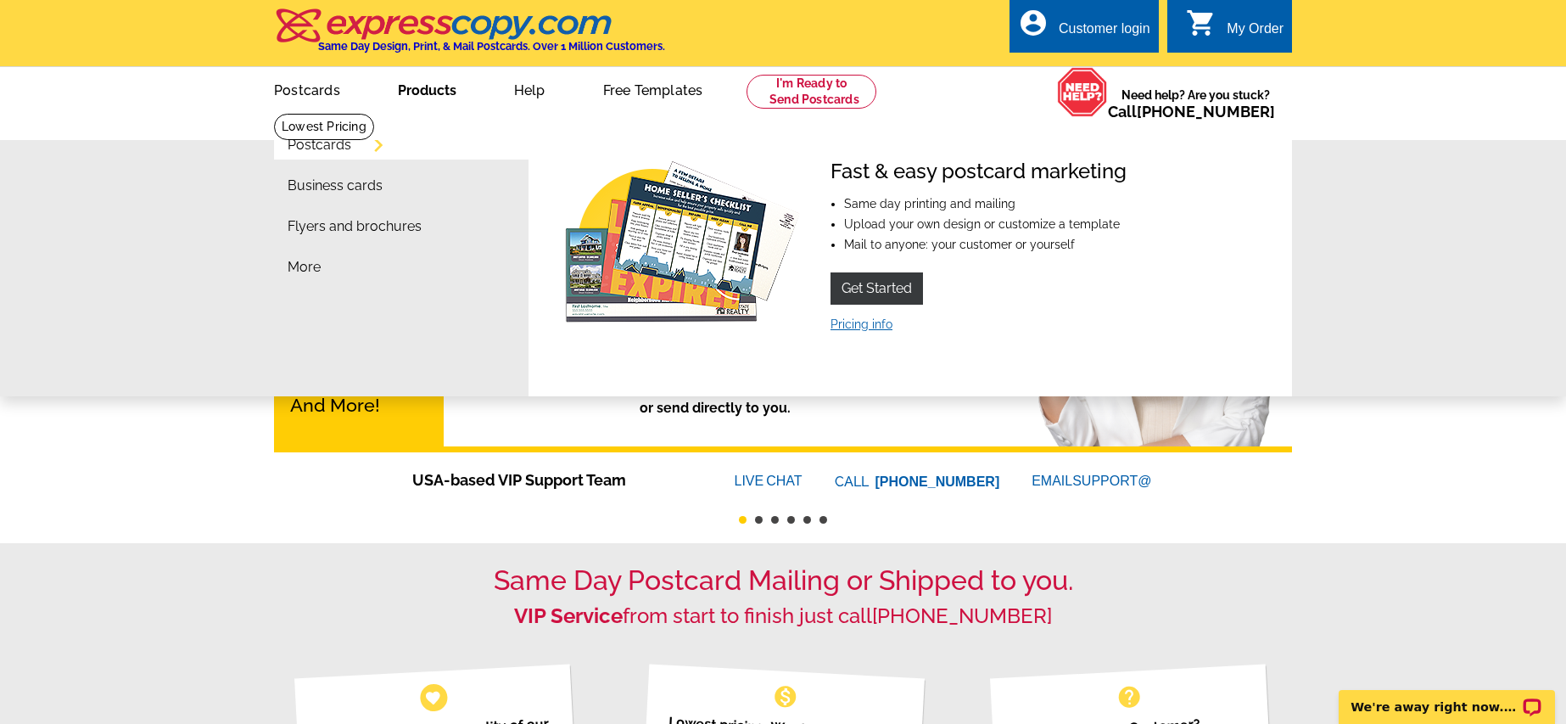  I want to click on a: Get Started, so click(877, 288).